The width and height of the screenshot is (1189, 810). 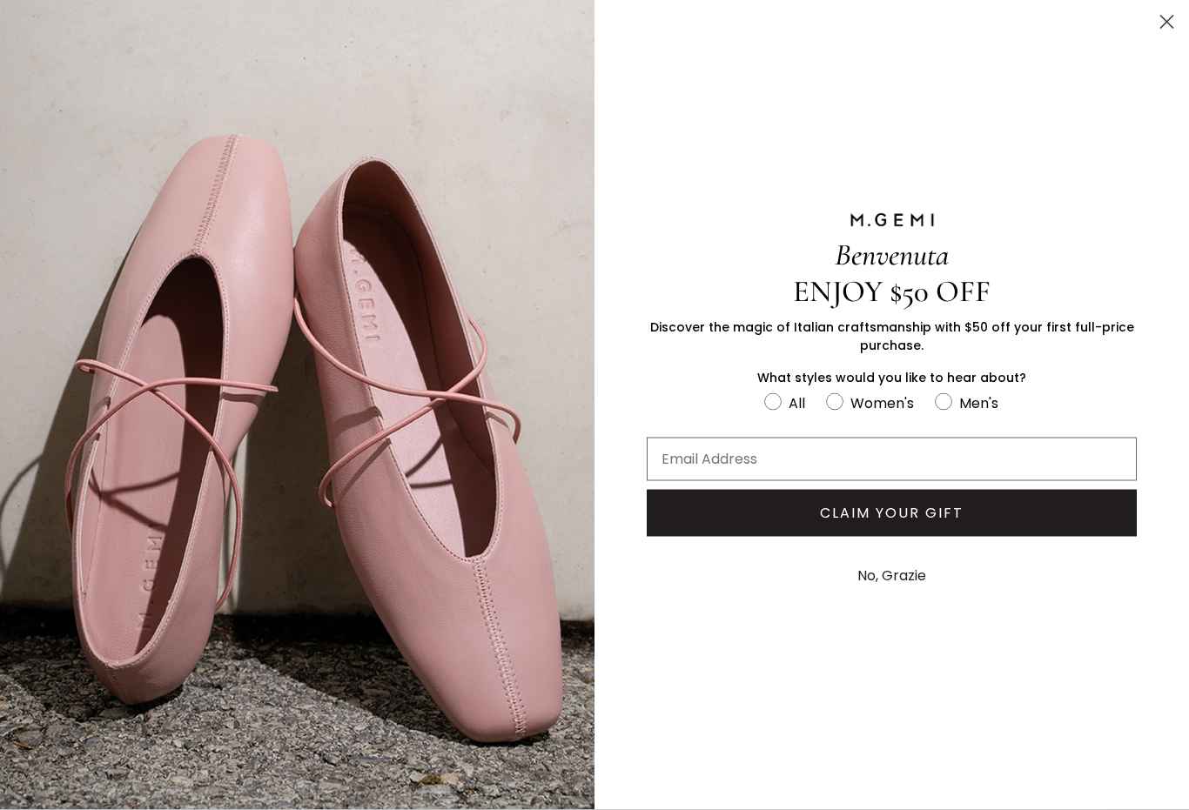 I want to click on div: Men's, so click(x=978, y=403).